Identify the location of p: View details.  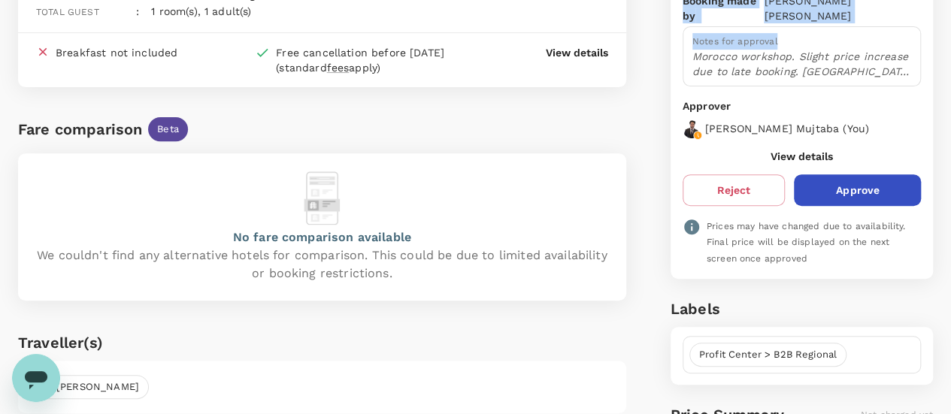
(576, 53).